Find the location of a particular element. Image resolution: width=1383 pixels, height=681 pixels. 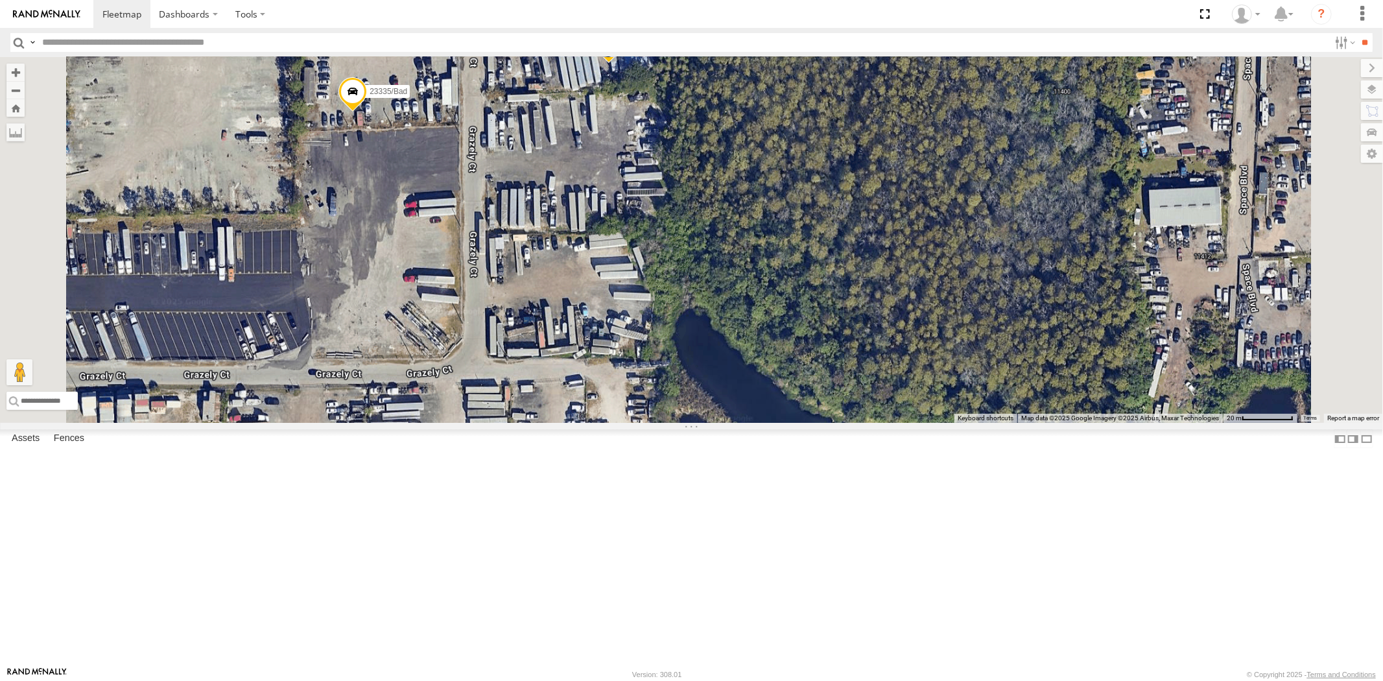

div: Sardor Khadjimedov is located at coordinates (1246, 14).